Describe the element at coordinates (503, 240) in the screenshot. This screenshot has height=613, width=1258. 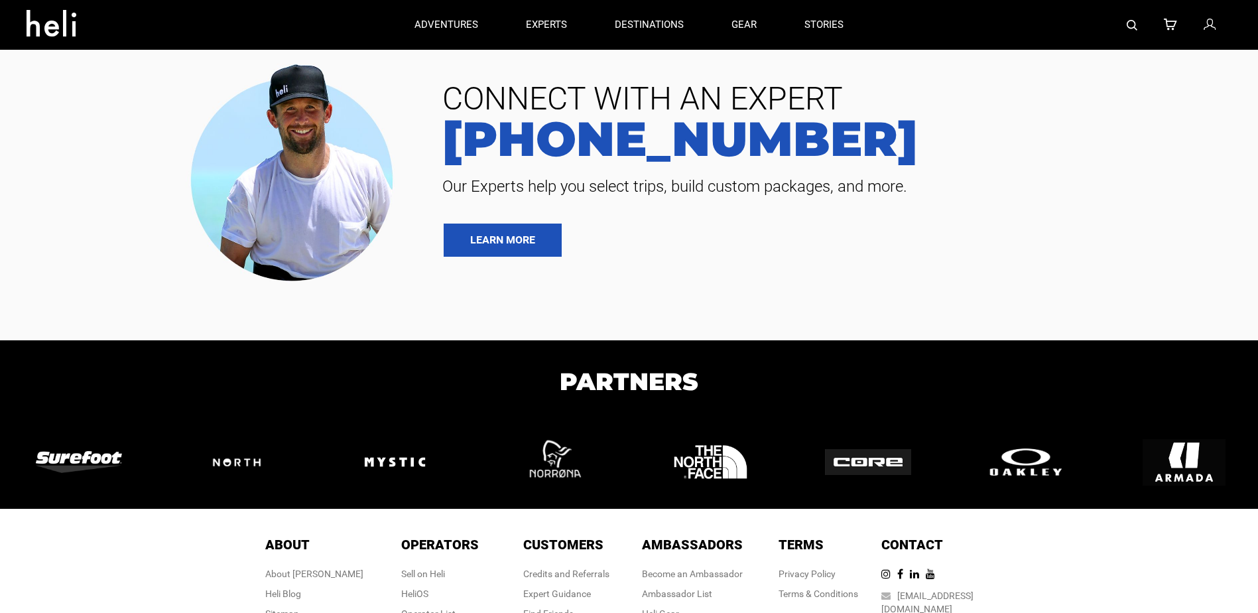
I see `a: LEARN MORE` at that location.